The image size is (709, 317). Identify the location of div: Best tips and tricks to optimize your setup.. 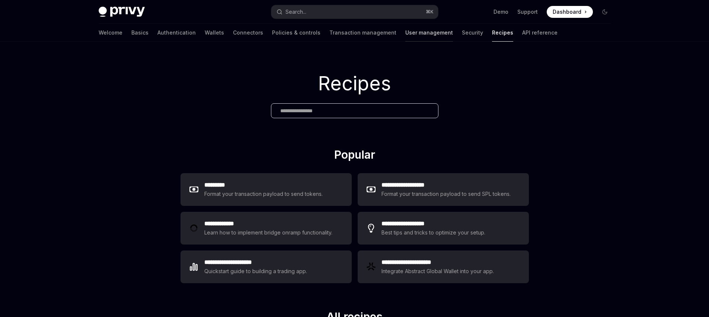
(434, 233).